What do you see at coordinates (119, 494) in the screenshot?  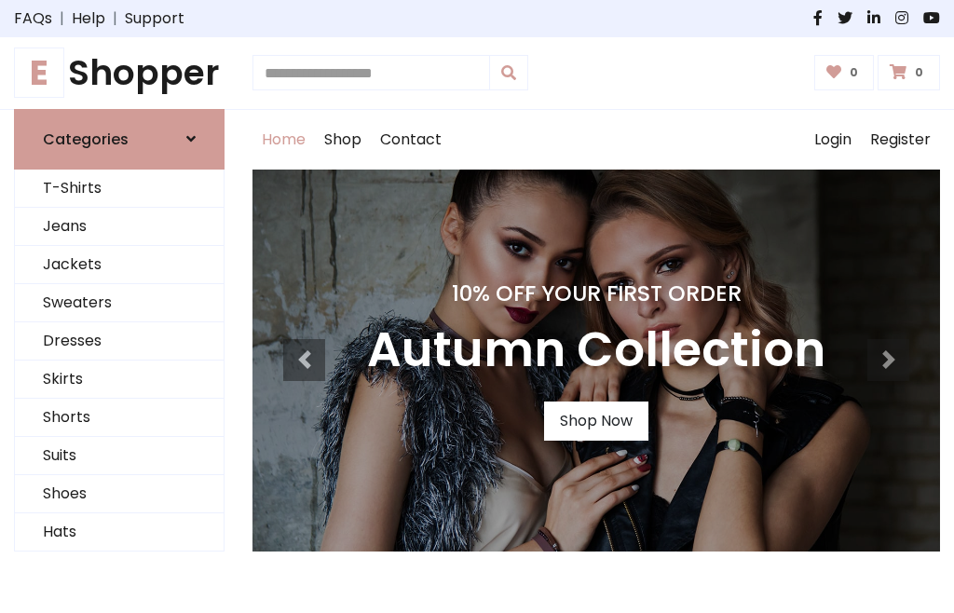 I see `a: Shoes` at bounding box center [119, 494].